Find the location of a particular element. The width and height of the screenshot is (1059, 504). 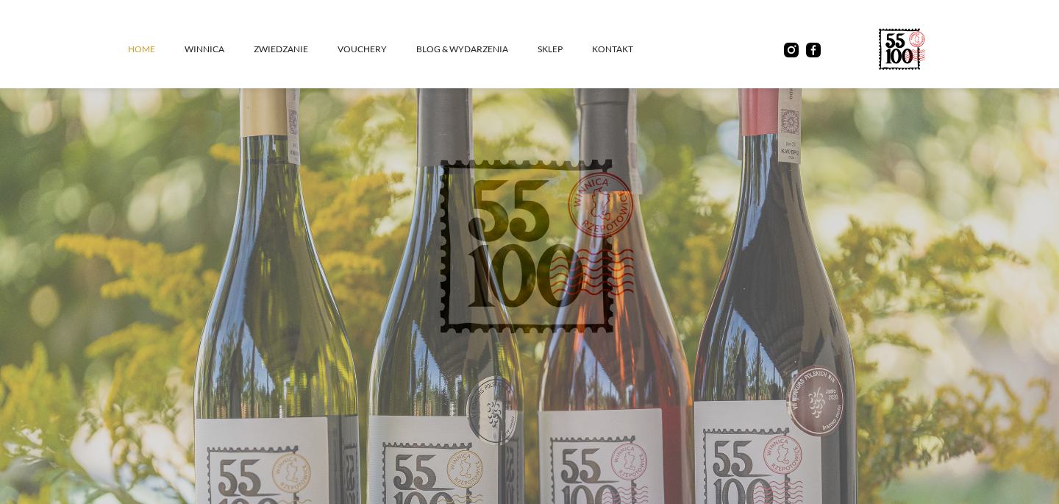

a: ZWIEDZANIE is located at coordinates (296, 49).